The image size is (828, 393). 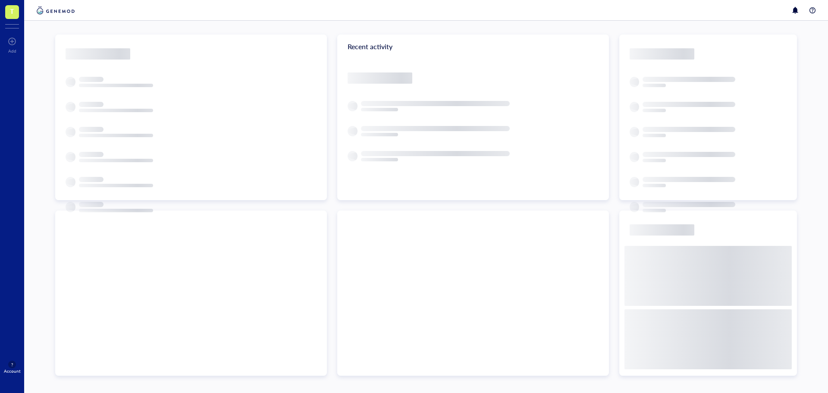 I want to click on div: Account, so click(x=12, y=371).